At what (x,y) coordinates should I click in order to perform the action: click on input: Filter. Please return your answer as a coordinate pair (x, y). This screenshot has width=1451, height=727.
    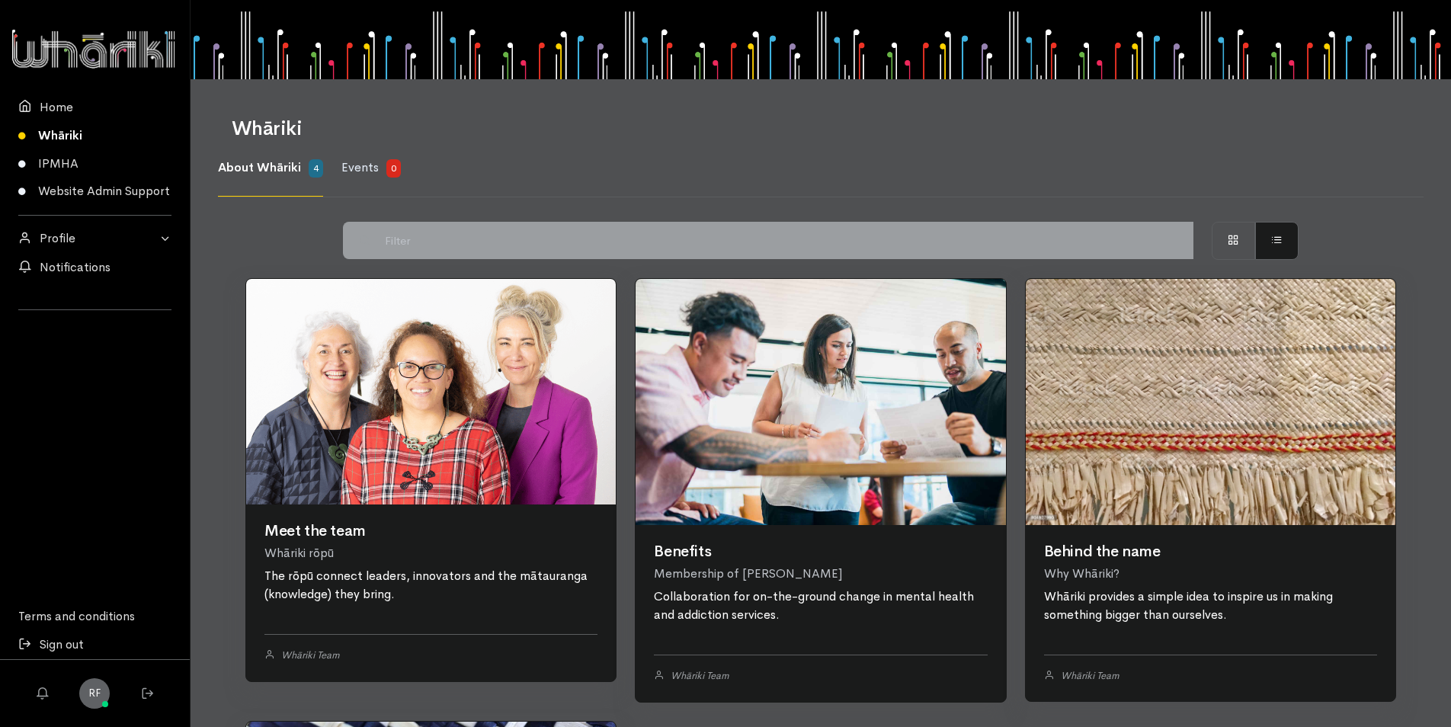
    Looking at the image, I should click on (785, 240).